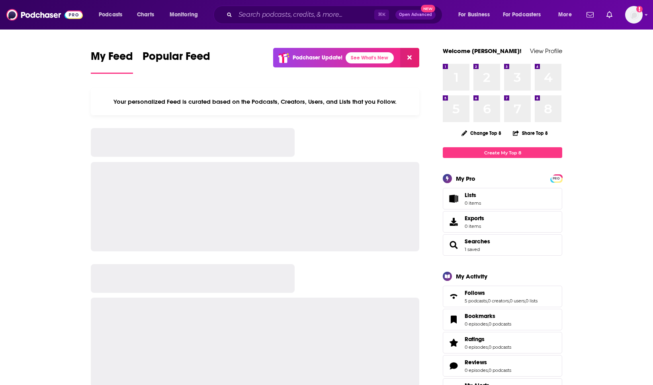  Describe the element at coordinates (145, 15) in the screenshot. I see `a: Charts` at that location.